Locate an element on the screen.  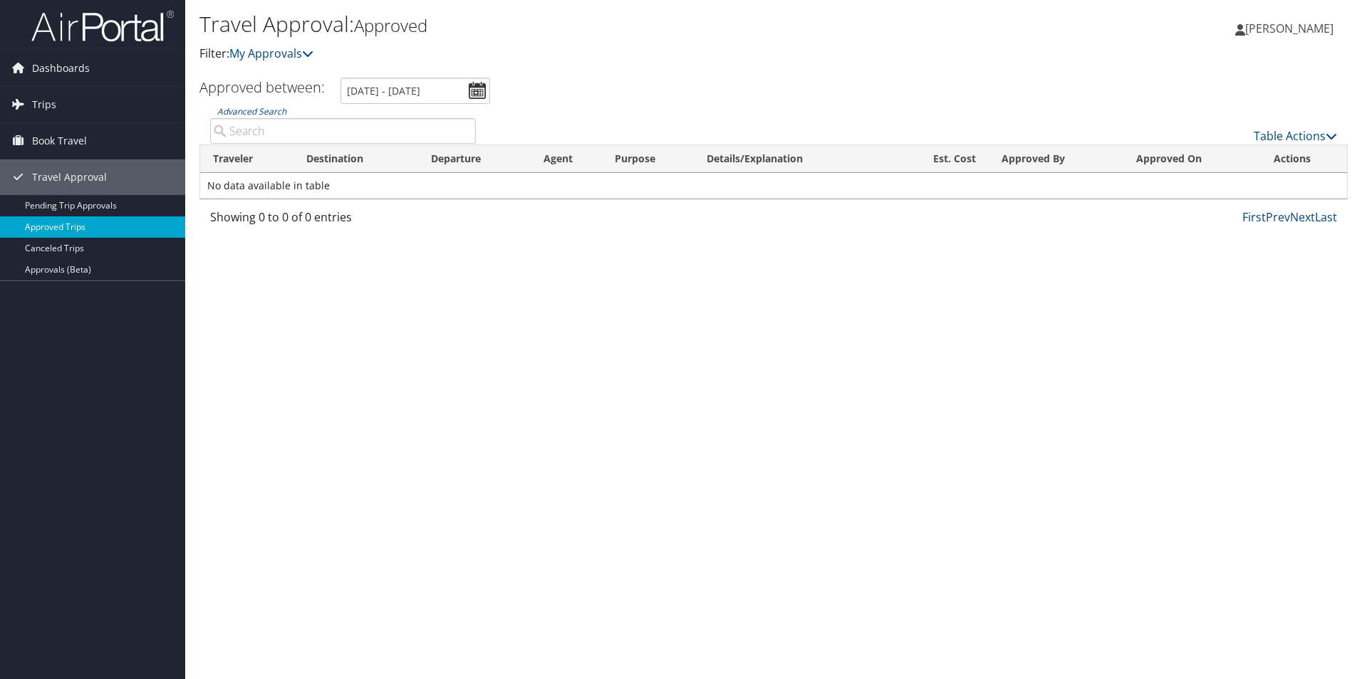
h1: Travel Approval: is located at coordinates (582, 24).